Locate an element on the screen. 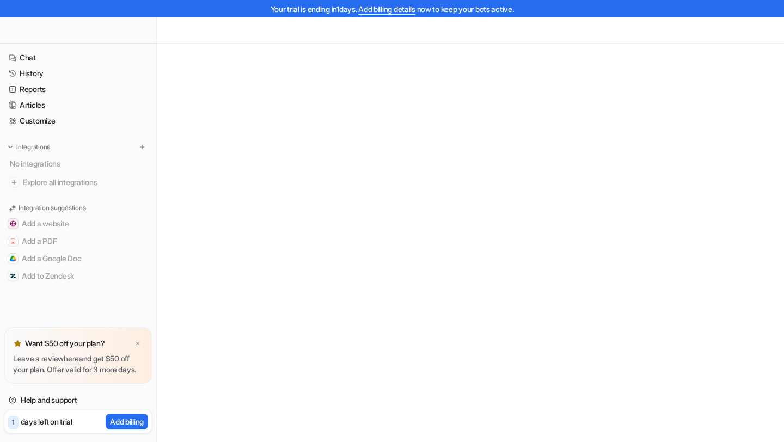 The width and height of the screenshot is (784, 442). img: Add a website is located at coordinates (13, 224).